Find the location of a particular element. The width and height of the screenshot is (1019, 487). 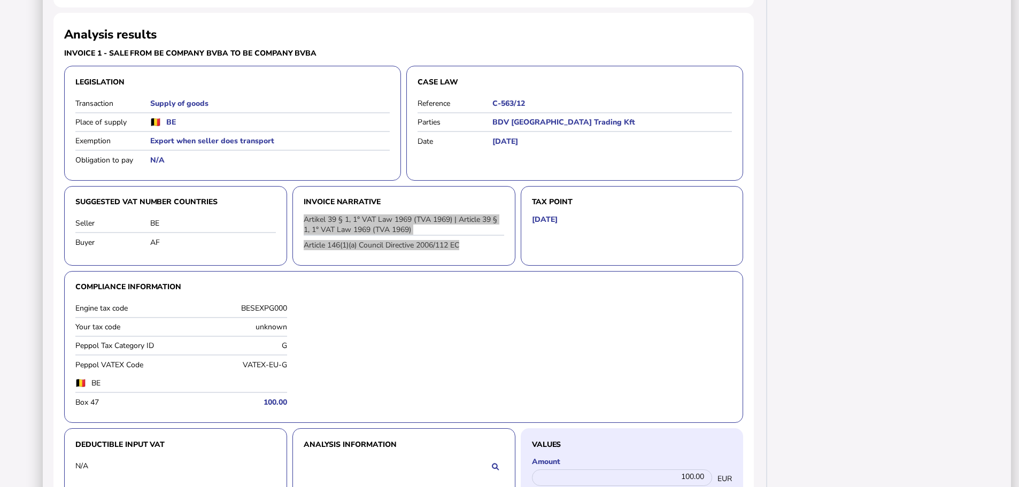

div: Article 146(1)(a) Council Directive 2006/112 EC is located at coordinates (404, 245).